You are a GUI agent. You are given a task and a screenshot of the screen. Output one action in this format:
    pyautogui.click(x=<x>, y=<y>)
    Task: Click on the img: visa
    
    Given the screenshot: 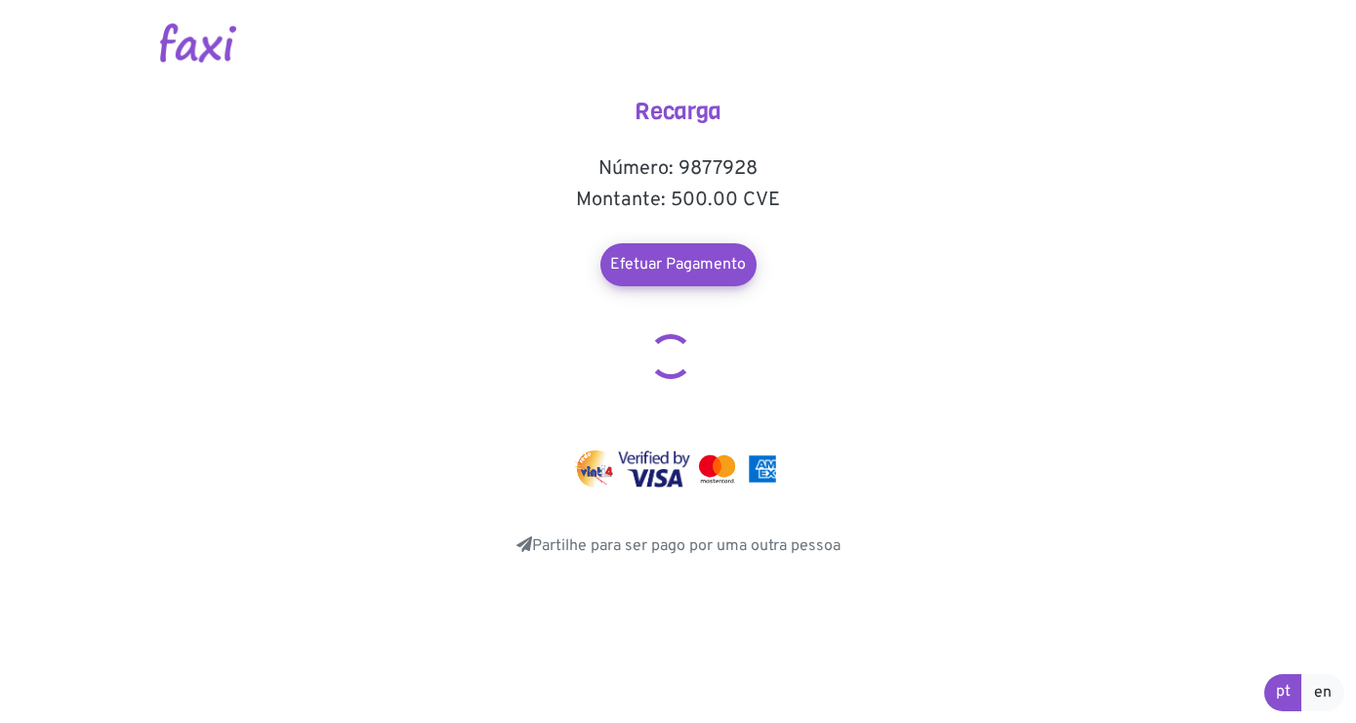 What is the action you would take?
    pyautogui.click(x=654, y=469)
    